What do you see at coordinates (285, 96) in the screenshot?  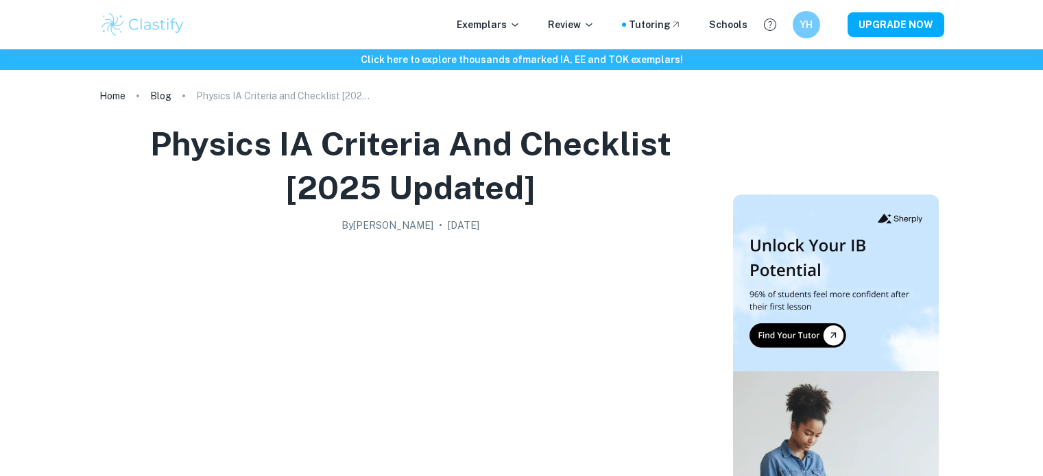 I see `p: Physics IA Criteria and Checklist [2025 updated]` at bounding box center [285, 96].